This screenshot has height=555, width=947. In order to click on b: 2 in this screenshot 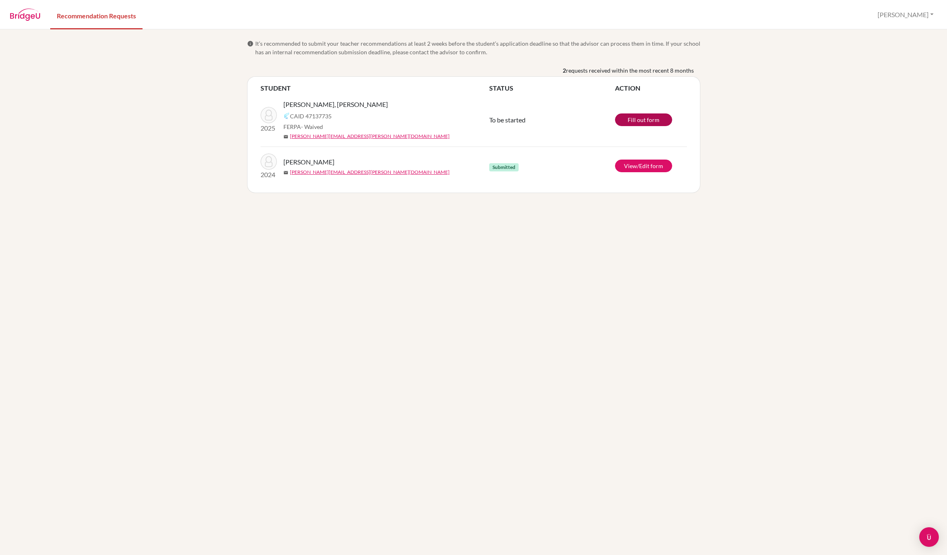, I will do `click(564, 70)`.